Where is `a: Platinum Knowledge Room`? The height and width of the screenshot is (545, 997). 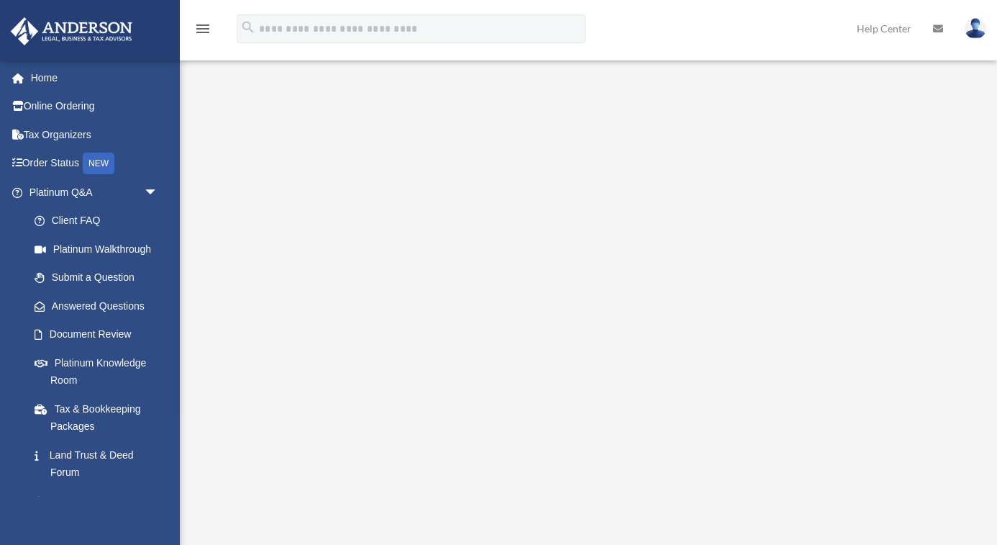 a: Platinum Knowledge Room is located at coordinates (100, 371).